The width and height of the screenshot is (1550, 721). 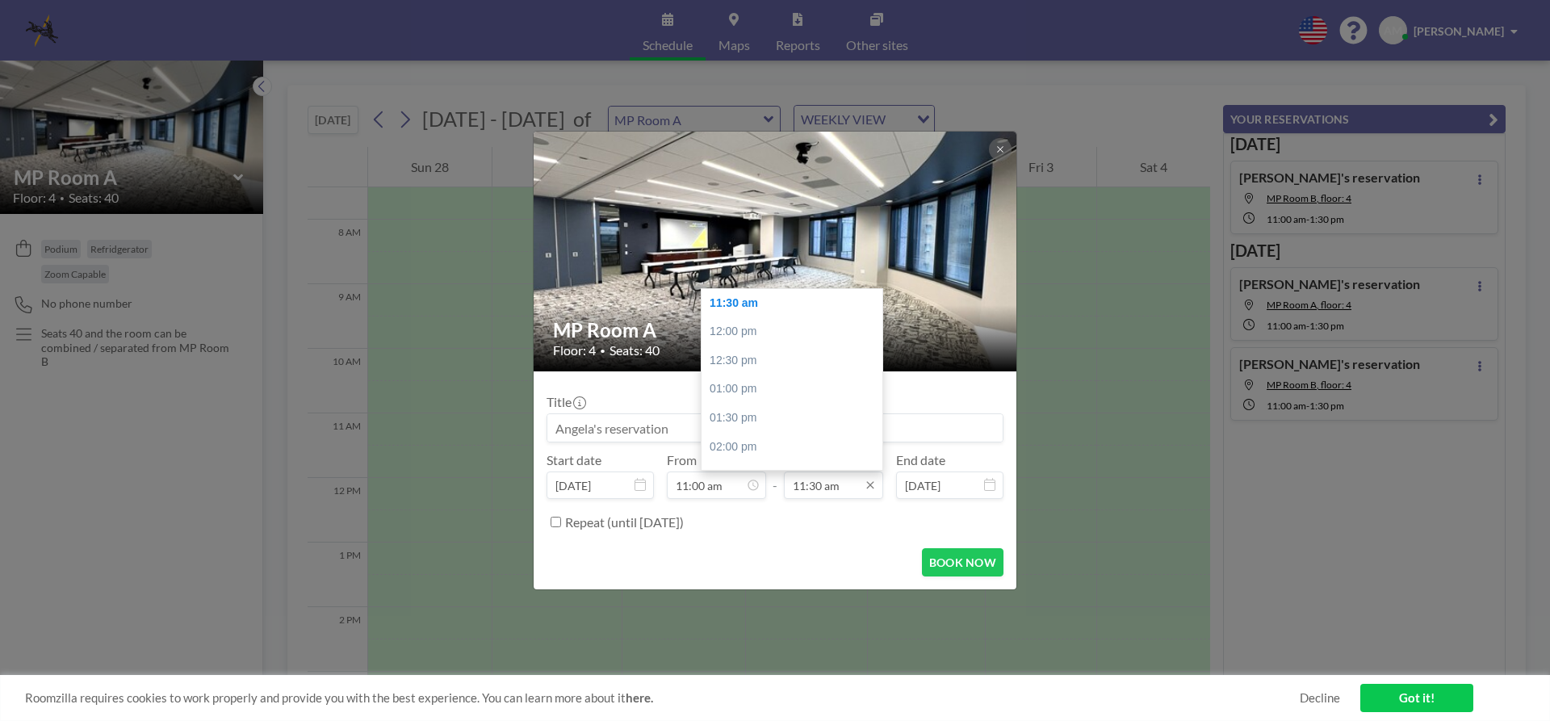 What do you see at coordinates (796, 389) in the screenshot?
I see `div: 01:00 pm` at bounding box center [796, 389].